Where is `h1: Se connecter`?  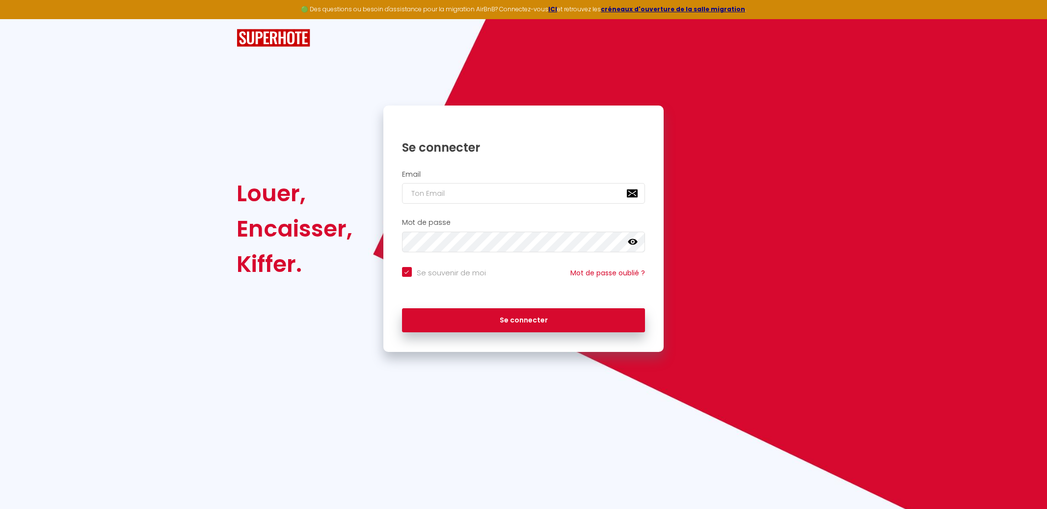 h1: Se connecter is located at coordinates (524, 147).